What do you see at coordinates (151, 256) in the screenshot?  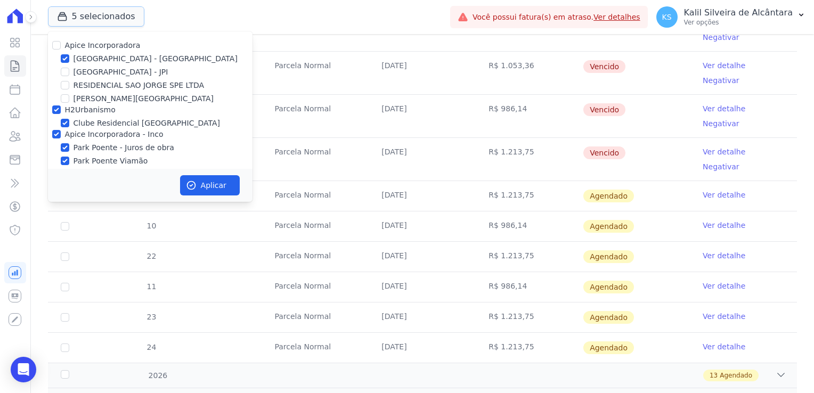 I see `span: 22` at bounding box center [151, 256].